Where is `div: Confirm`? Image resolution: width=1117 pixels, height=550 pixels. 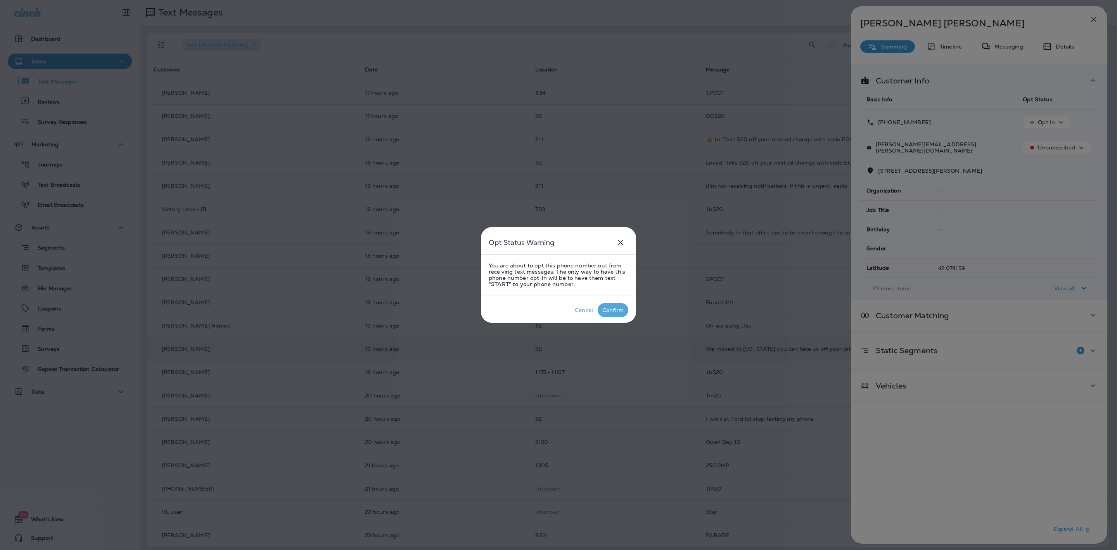 div: Confirm is located at coordinates (613, 310).